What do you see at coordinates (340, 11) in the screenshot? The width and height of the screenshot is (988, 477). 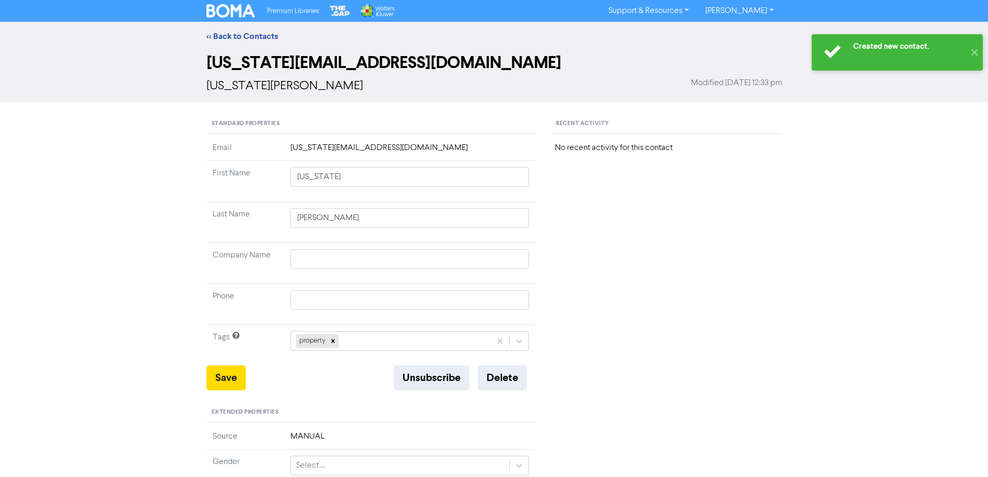 I see `img: The Gap` at bounding box center [340, 11].